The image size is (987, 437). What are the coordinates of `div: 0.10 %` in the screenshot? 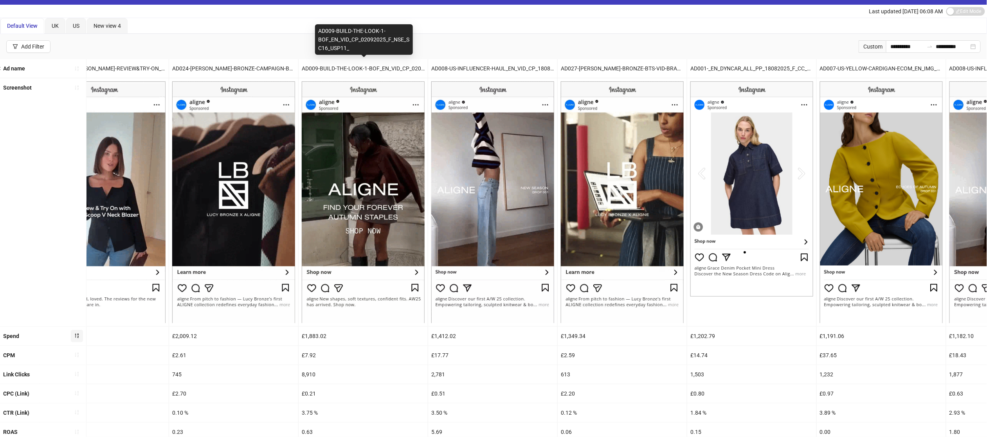 It's located at (234, 413).